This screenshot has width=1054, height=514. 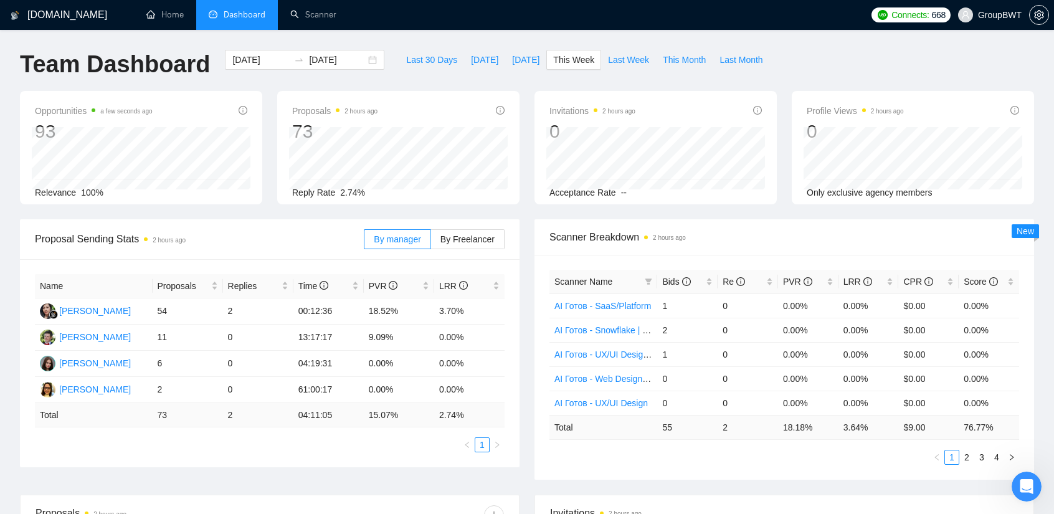 I want to click on span: This Week, so click(x=574, y=60).